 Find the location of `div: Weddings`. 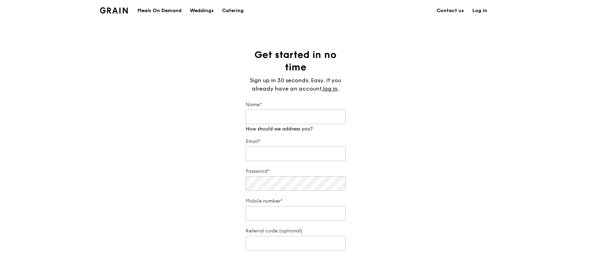

div: Weddings is located at coordinates (202, 11).